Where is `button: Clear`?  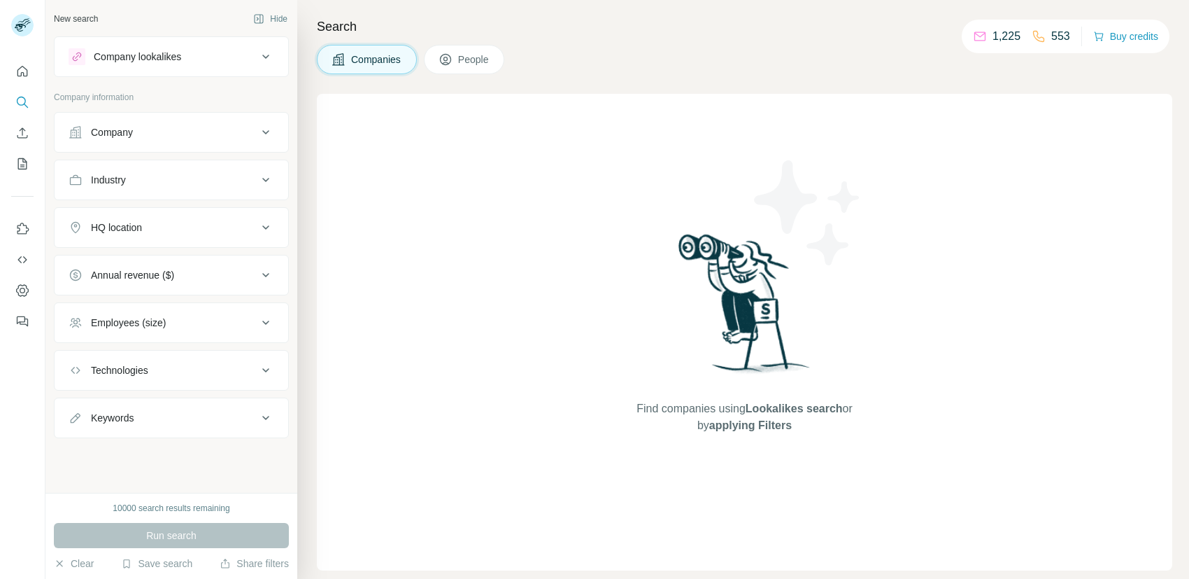
button: Clear is located at coordinates (73, 563).